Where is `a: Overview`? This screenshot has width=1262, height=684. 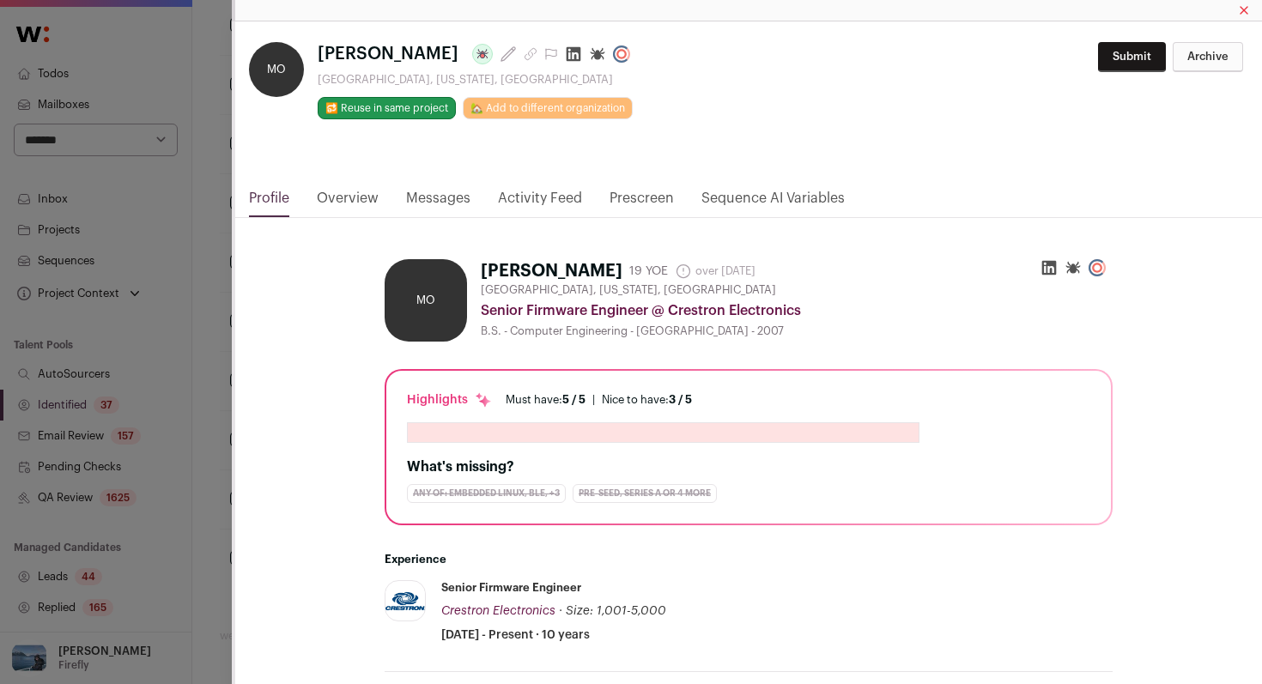 a: Overview is located at coordinates (348, 203).